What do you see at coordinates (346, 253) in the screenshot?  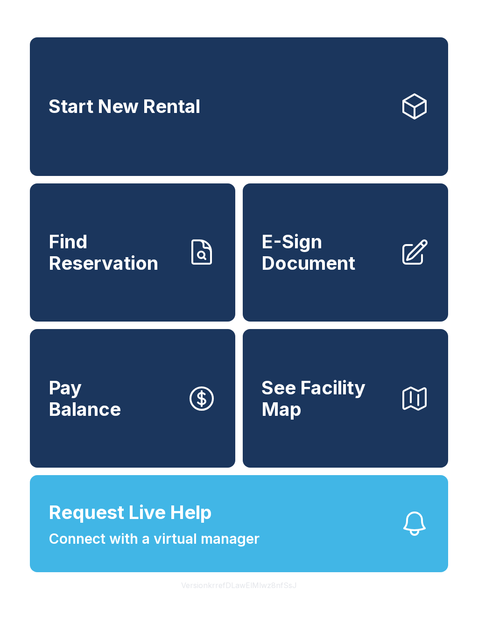 I see `a: E-Sign Document` at bounding box center [346, 253].